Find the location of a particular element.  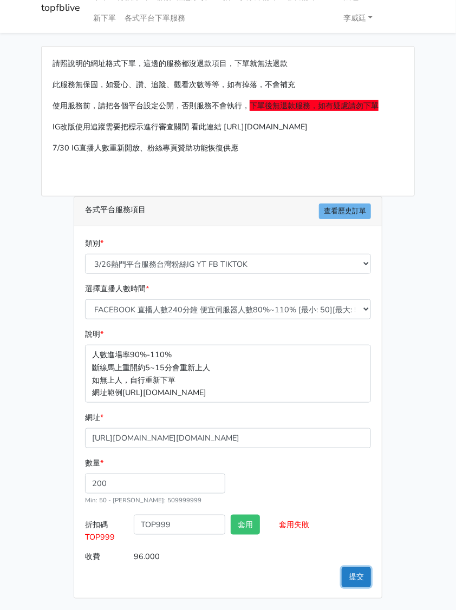

a: 李威廷 is located at coordinates (358, 18).